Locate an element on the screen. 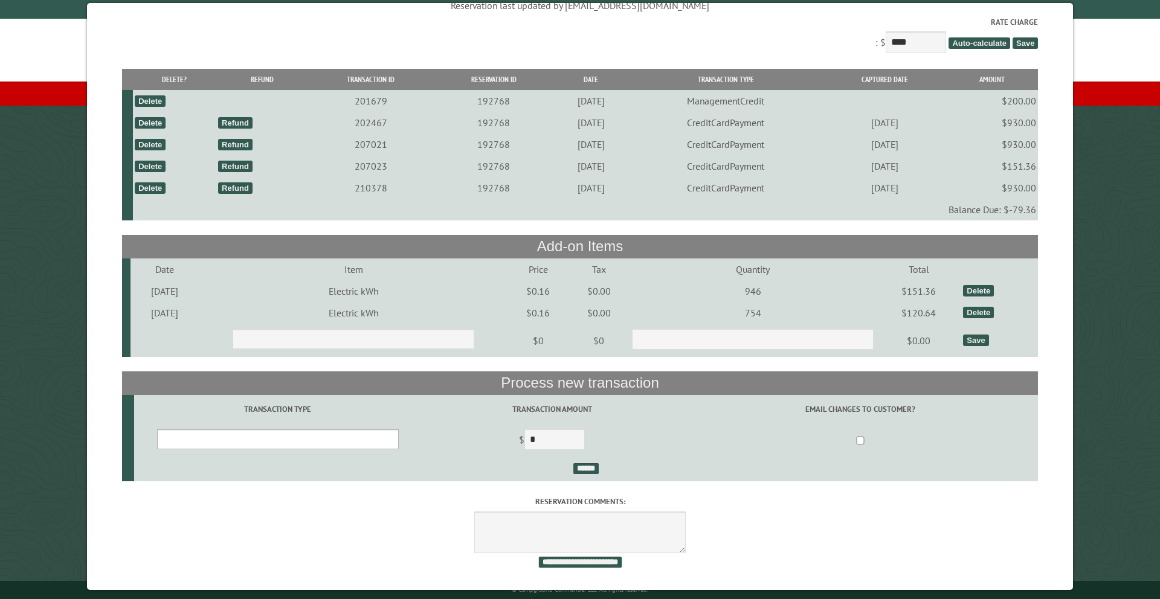  label: Transaction Type is located at coordinates (278, 409).